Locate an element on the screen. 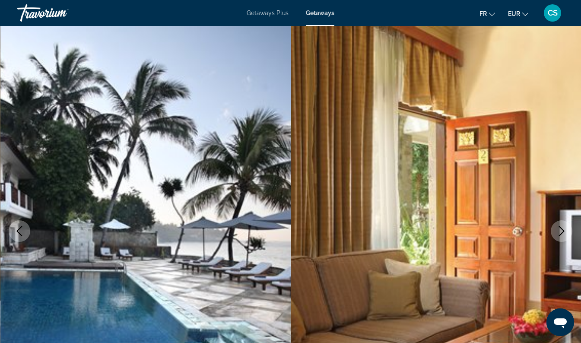  button: Previous image is located at coordinates (19, 231).